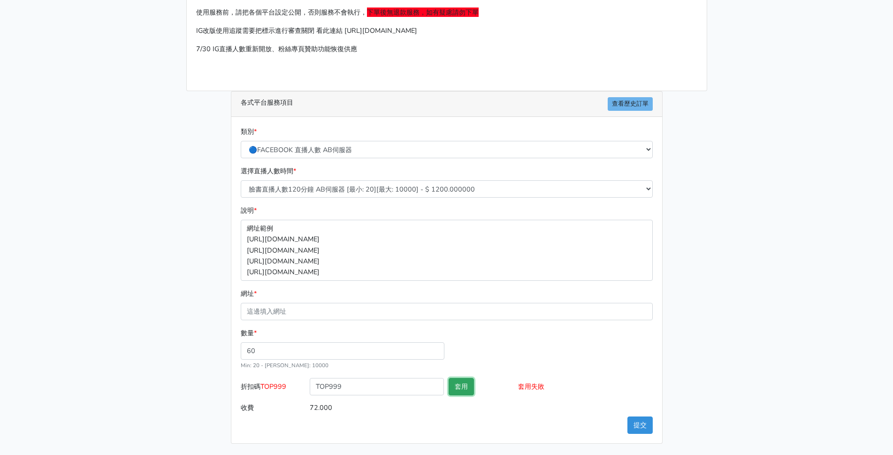  Describe the element at coordinates (447, 49) in the screenshot. I see `p: 7/30 IG直播人數重新開放、粉絲專頁贊助功能恢復供應` at that location.